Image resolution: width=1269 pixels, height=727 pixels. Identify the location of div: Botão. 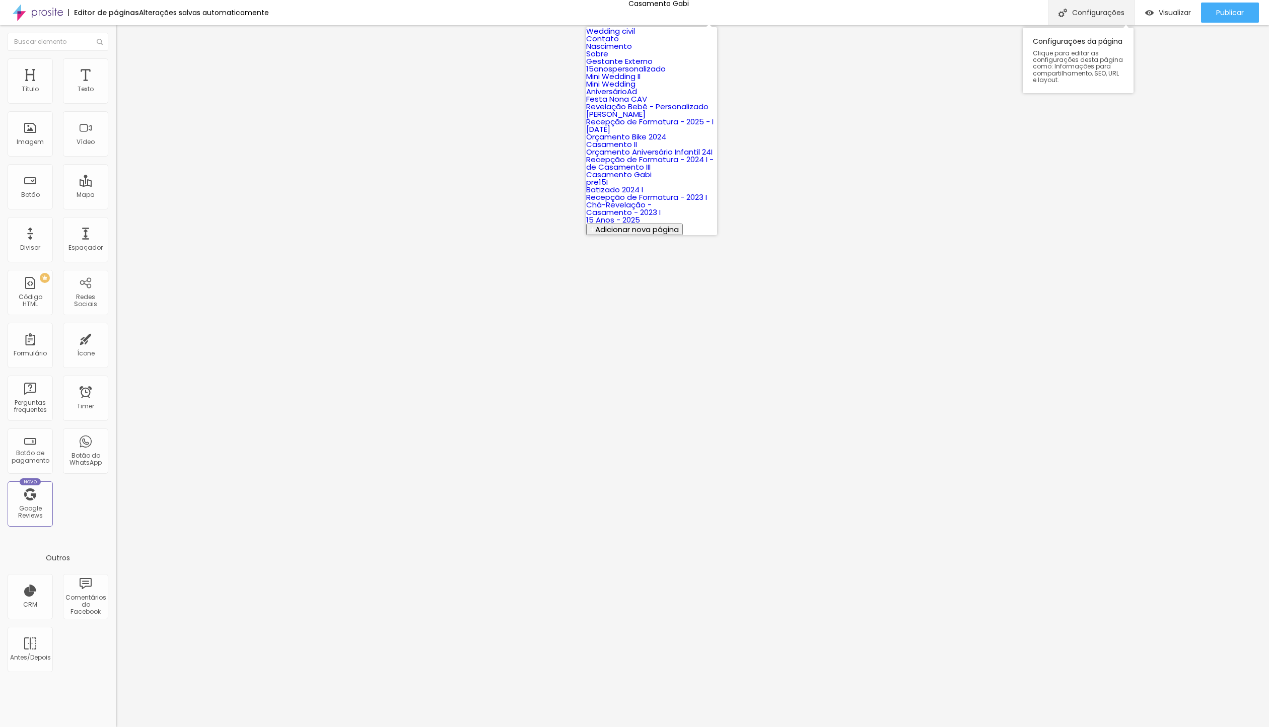
(30, 195).